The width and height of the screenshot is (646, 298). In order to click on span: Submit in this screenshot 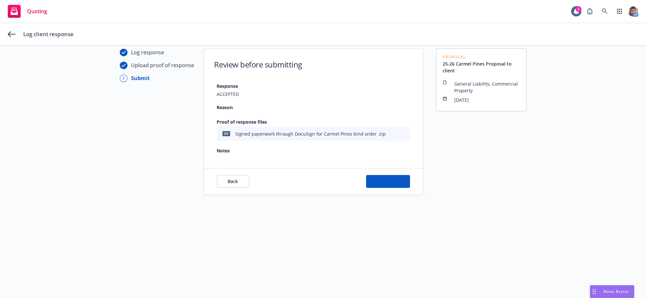, I will do `click(388, 181)`.